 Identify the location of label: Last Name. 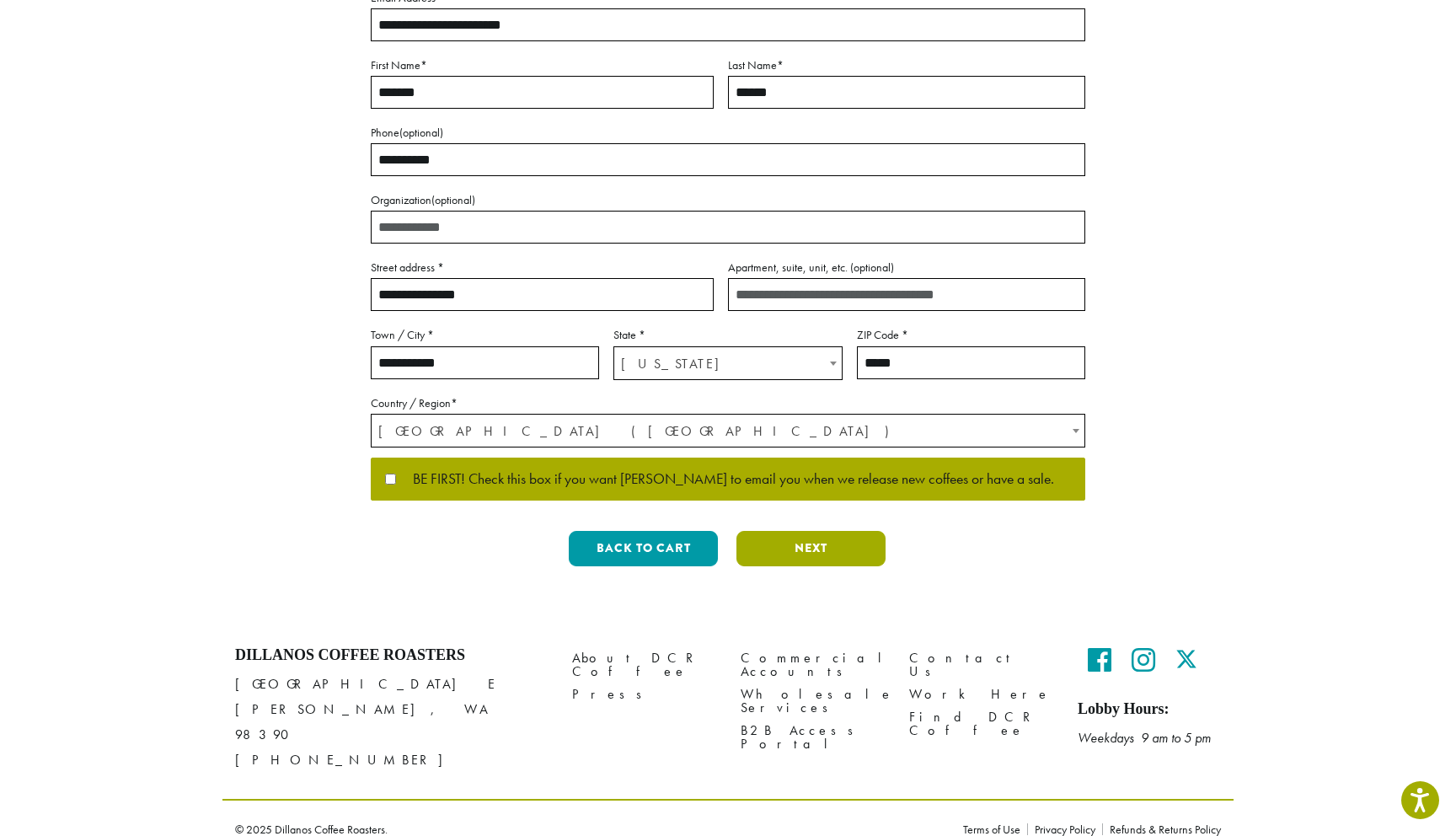
(907, 65).